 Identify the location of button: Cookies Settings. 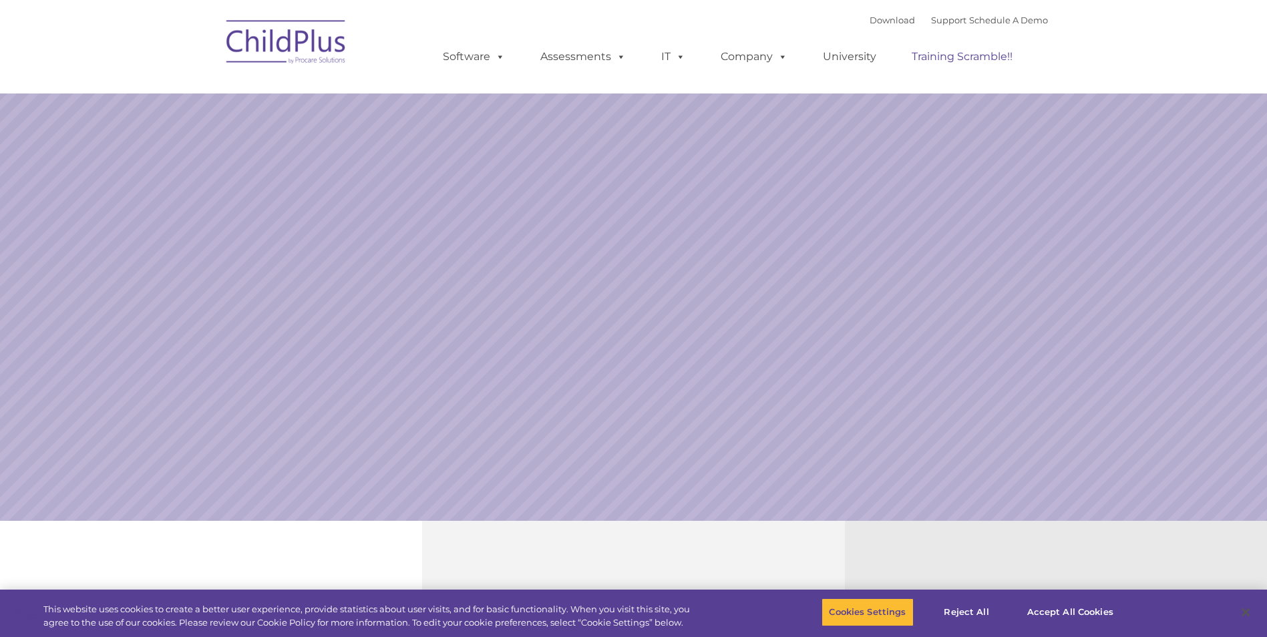
(867, 612).